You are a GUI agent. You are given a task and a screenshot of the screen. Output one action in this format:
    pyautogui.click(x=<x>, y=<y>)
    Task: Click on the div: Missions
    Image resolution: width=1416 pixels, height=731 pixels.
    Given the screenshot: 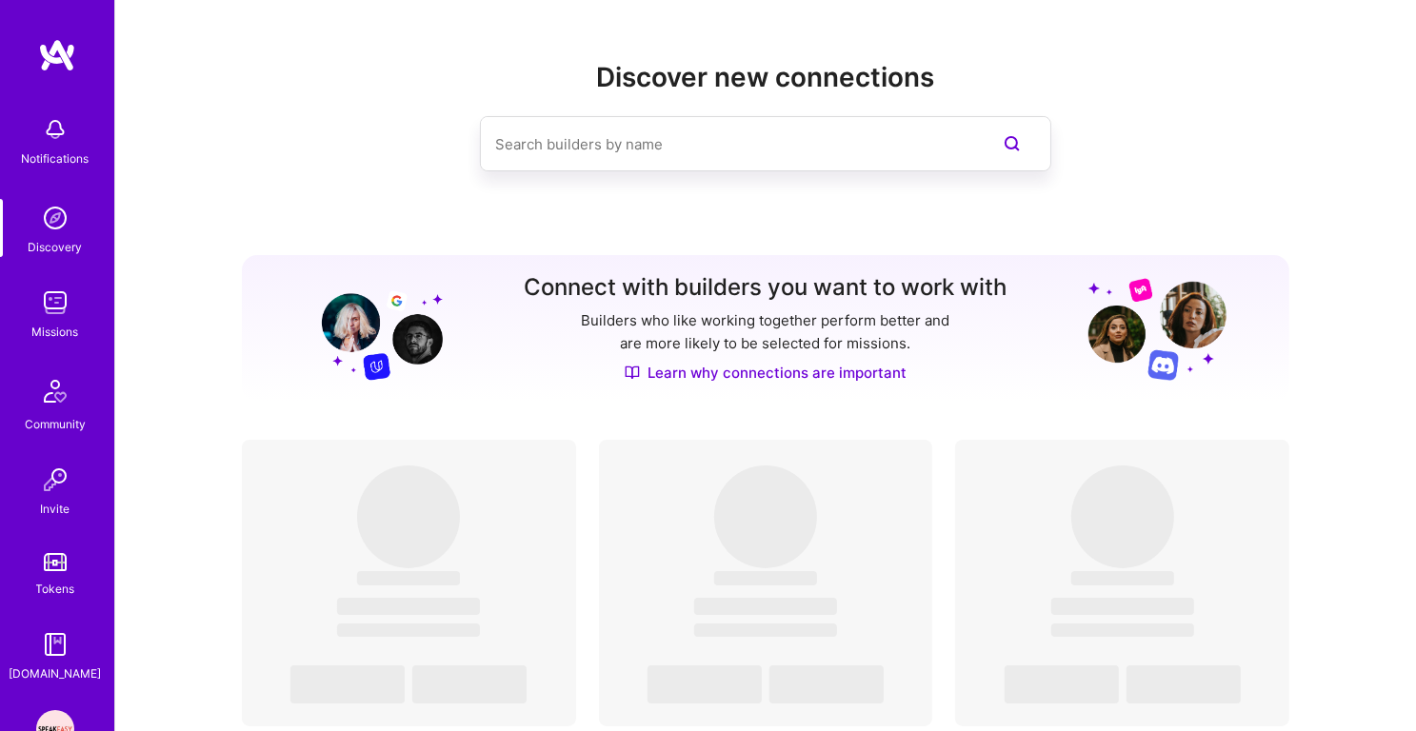 What is the action you would take?
    pyautogui.click(x=55, y=331)
    